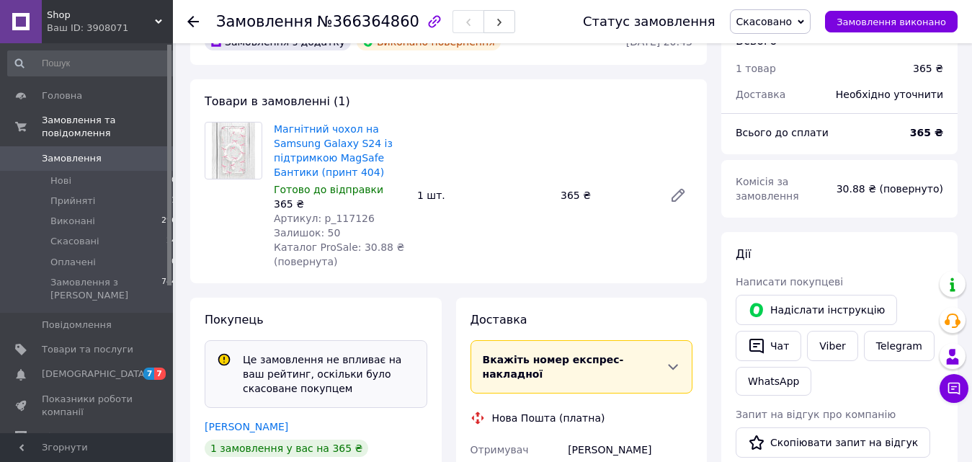 This screenshot has width=972, height=462. I want to click on span: Замовлення виконано, so click(892, 22).